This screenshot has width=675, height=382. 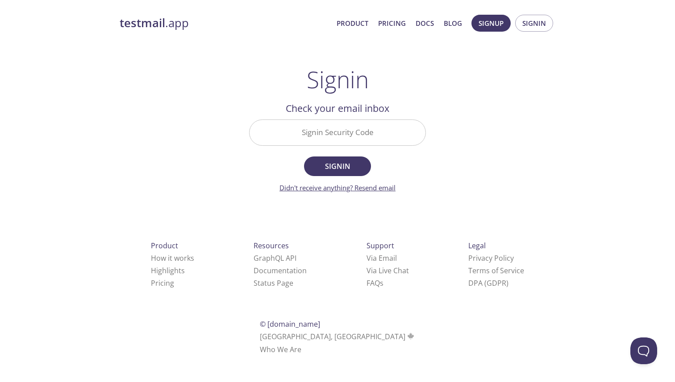 What do you see at coordinates (337, 108) in the screenshot?
I see `h2: Check your email inbox` at bounding box center [337, 108].